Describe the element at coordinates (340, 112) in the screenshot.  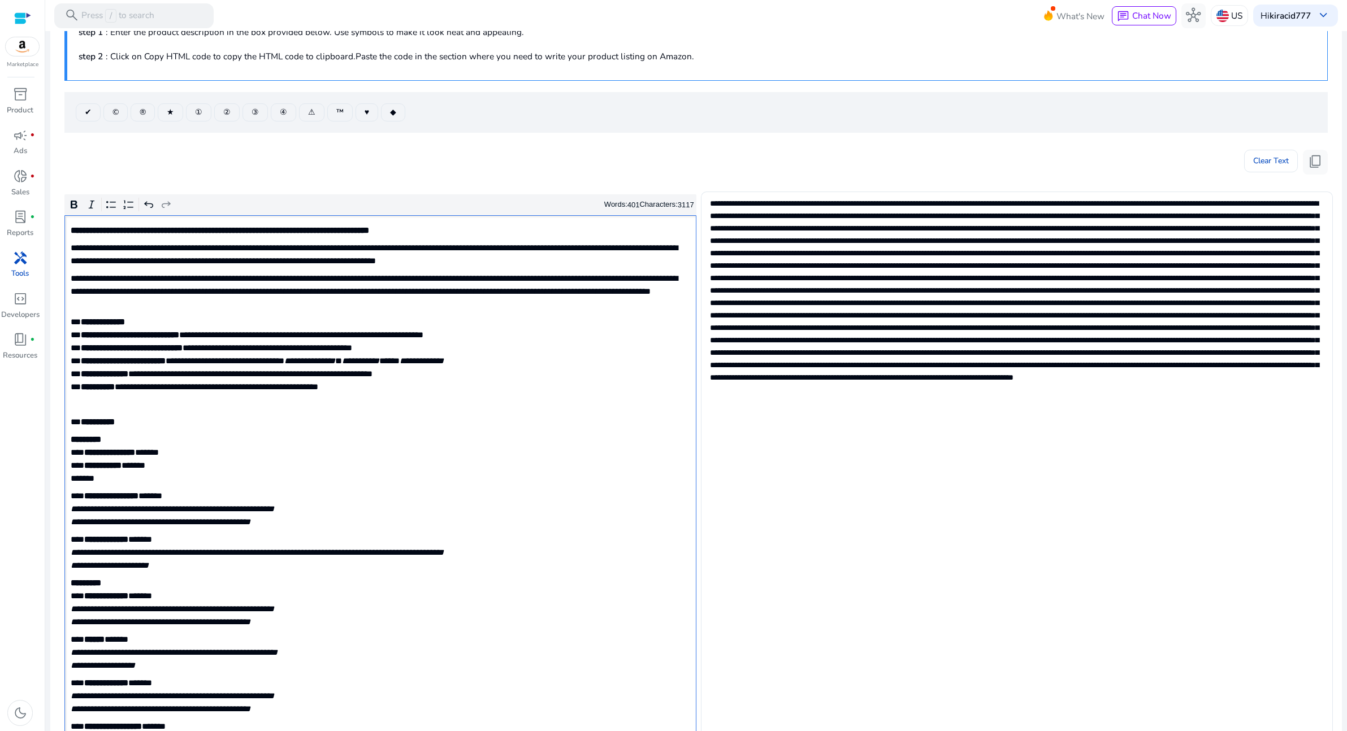
I see `span: ™` at that location.